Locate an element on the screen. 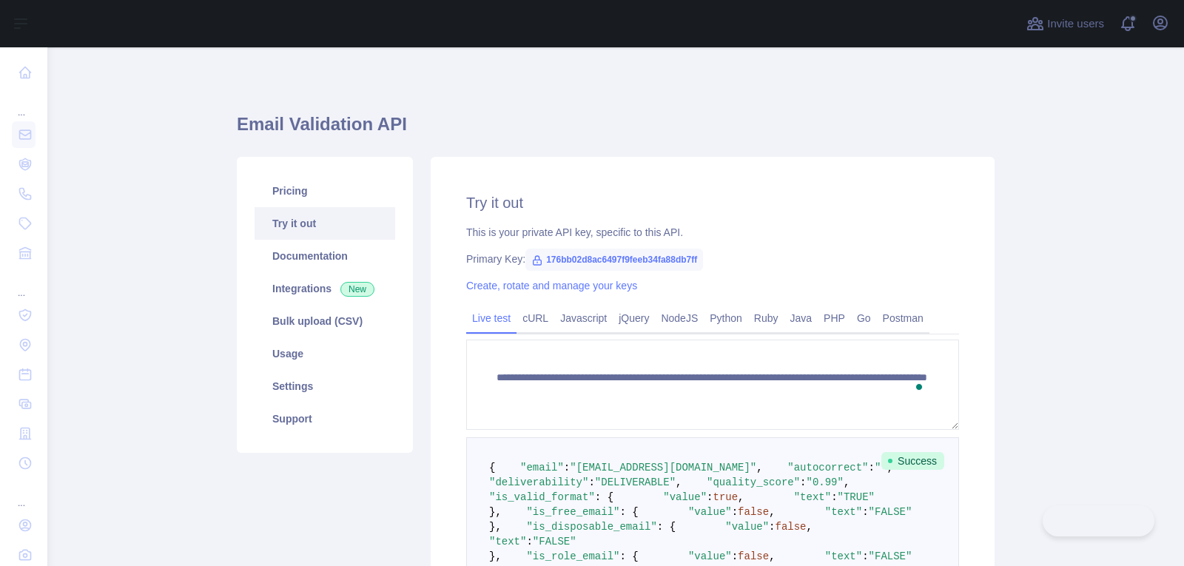 The height and width of the screenshot is (566, 1184). span: "TRUE" is located at coordinates (856, 497).